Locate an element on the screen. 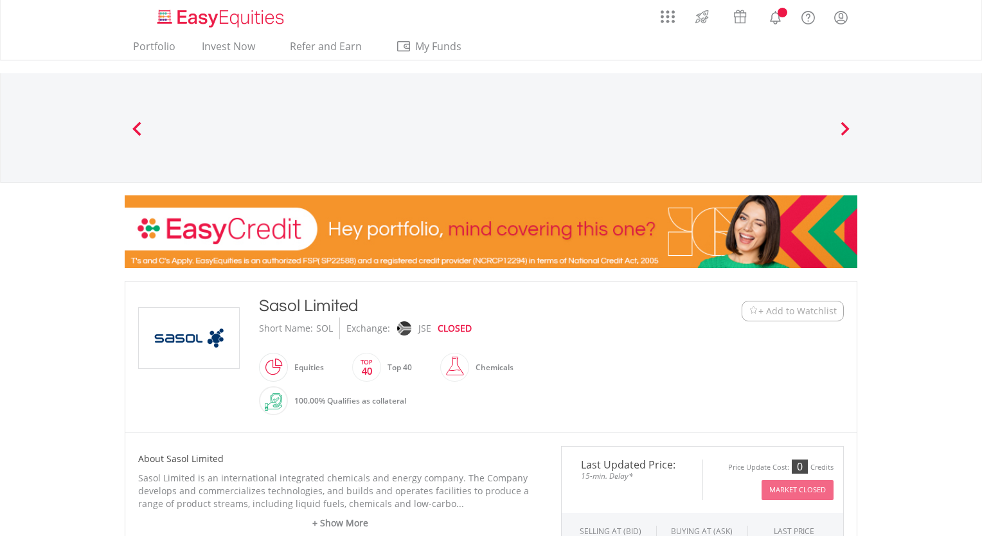 The height and width of the screenshot is (536, 982). img: grid-menu-icon.svg is located at coordinates (668, 17).